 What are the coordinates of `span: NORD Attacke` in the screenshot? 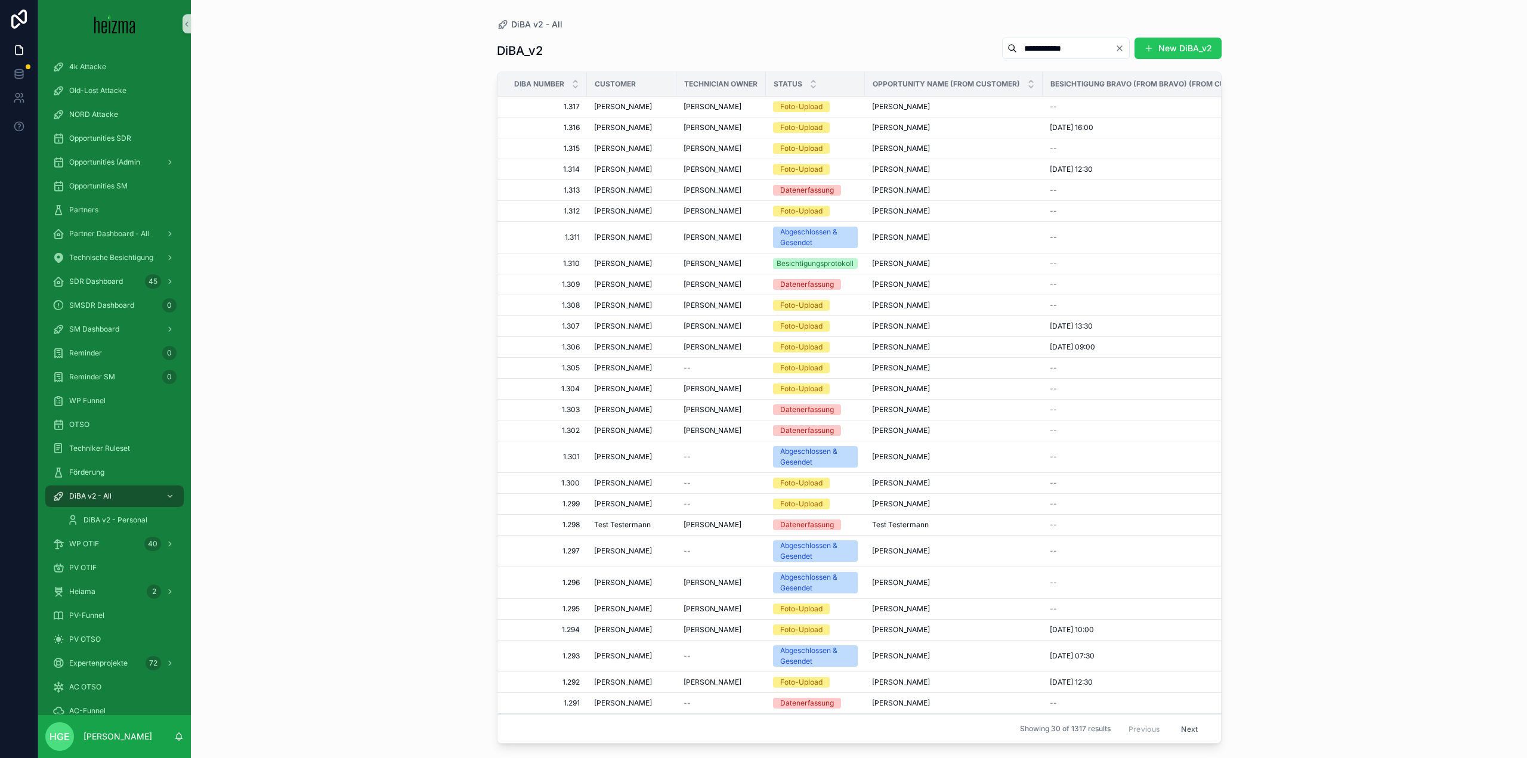 It's located at (94, 114).